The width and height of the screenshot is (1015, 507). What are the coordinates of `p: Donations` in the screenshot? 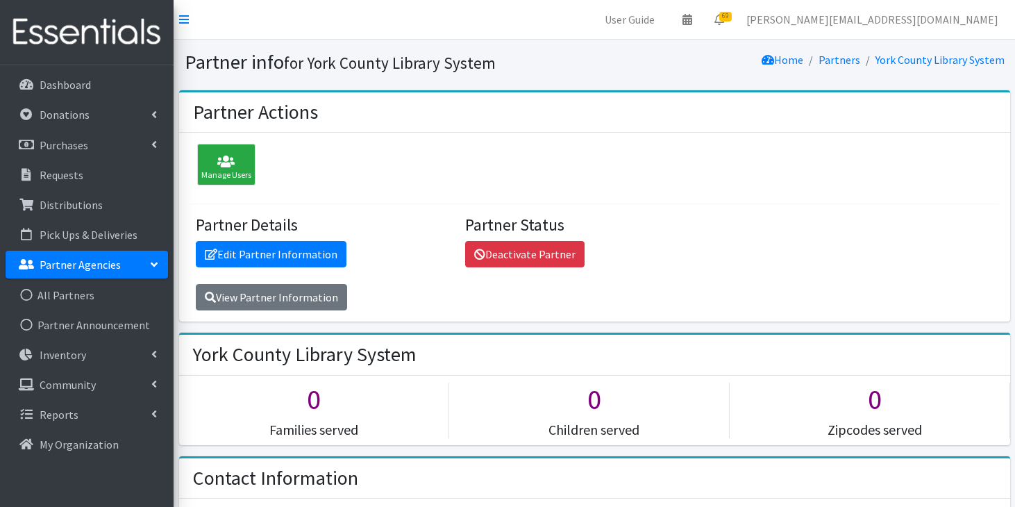 It's located at (65, 115).